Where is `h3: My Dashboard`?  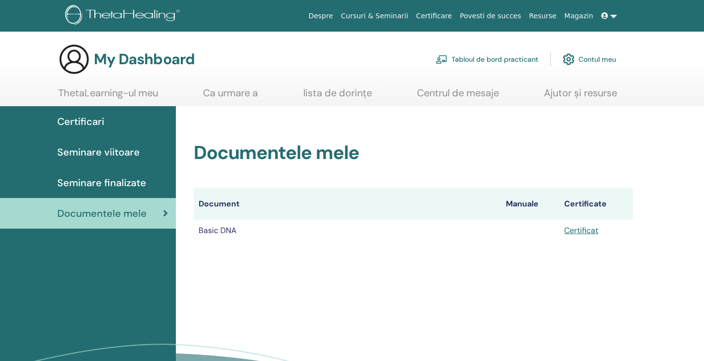 h3: My Dashboard is located at coordinates (144, 59).